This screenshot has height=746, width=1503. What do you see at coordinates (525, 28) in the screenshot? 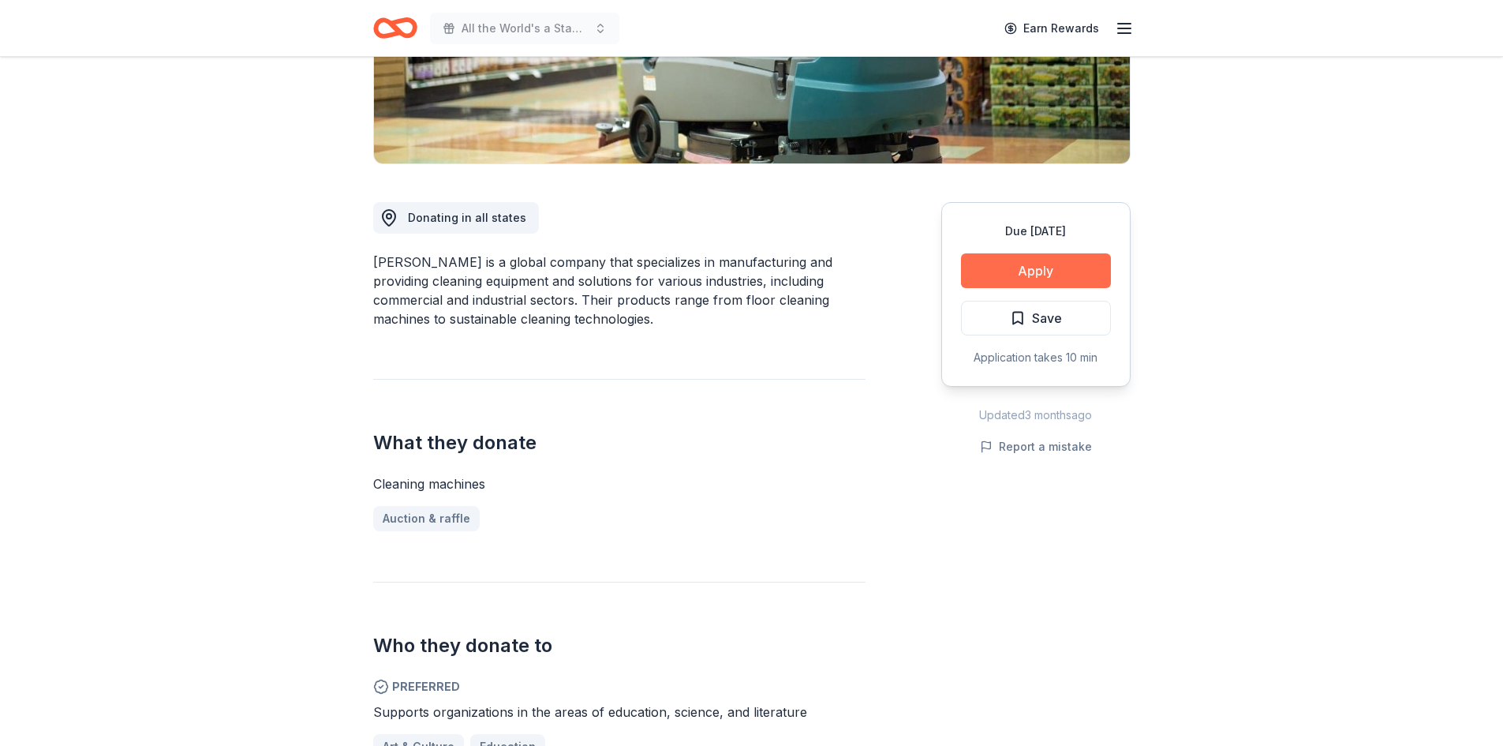
I see `button: All the World's a Stage - Winter Gala` at bounding box center [525, 28].